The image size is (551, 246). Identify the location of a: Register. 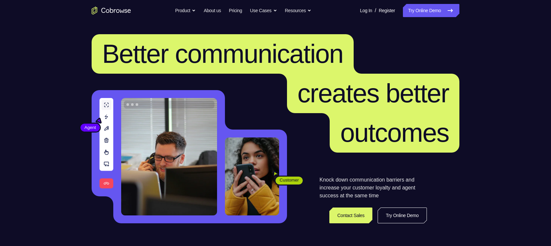
(387, 11).